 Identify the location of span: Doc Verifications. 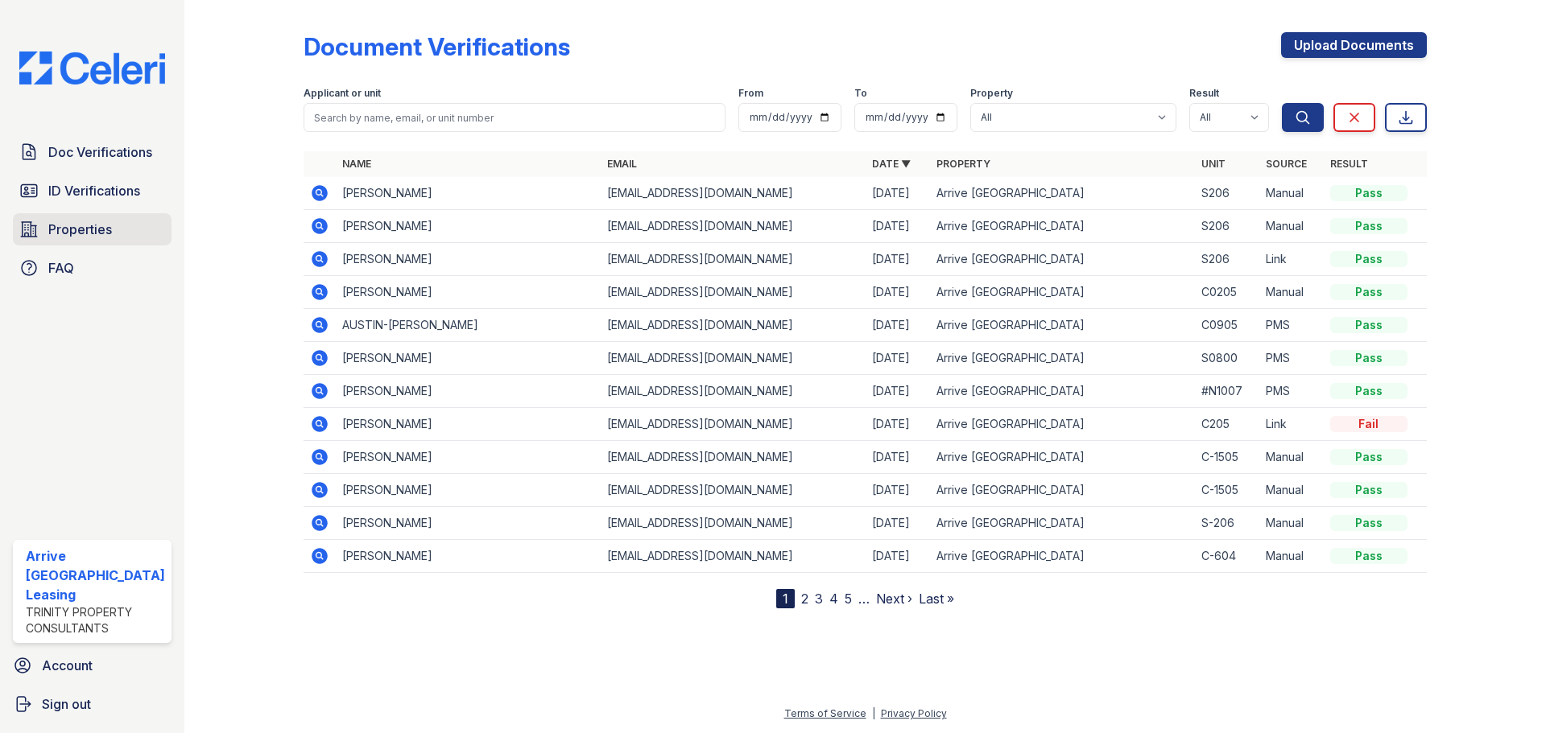
(100, 152).